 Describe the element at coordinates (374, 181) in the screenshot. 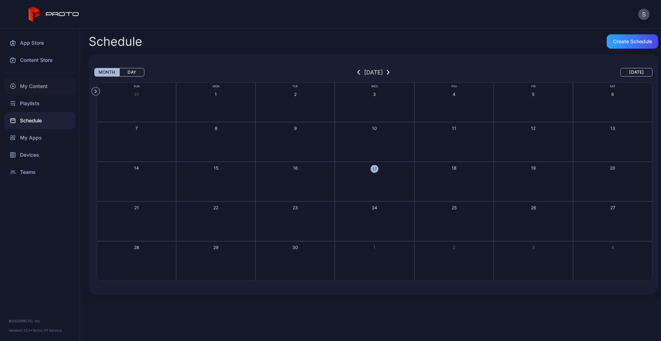

I see `button: 17` at that location.